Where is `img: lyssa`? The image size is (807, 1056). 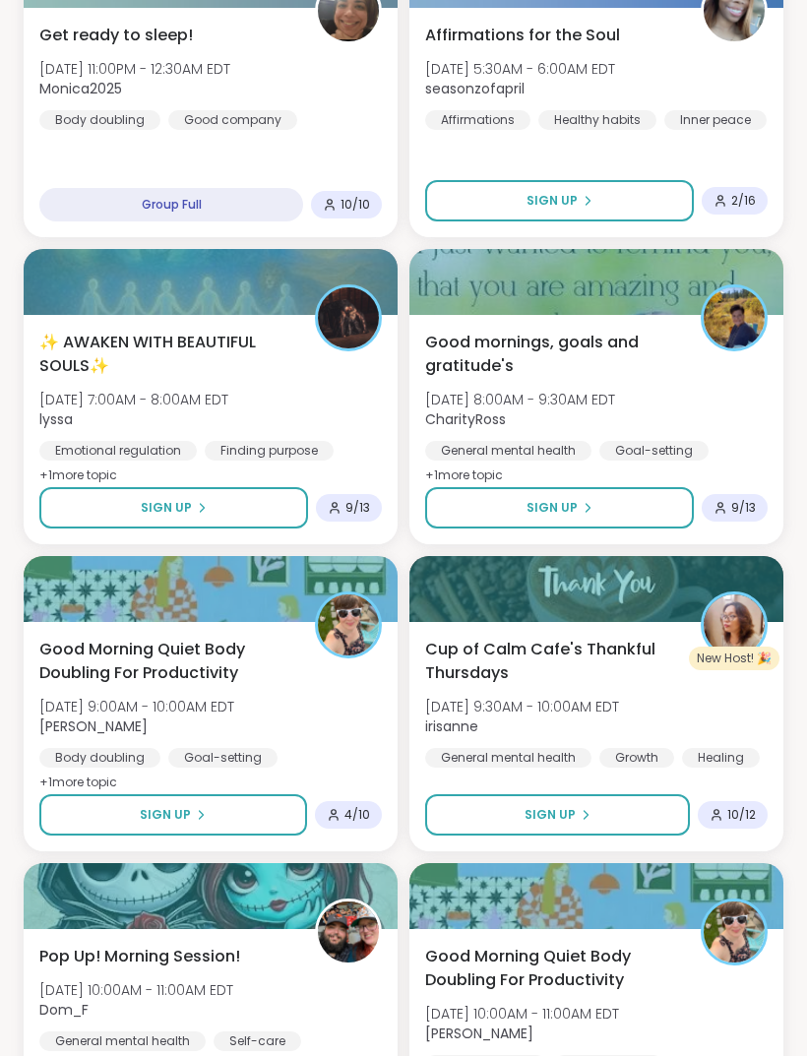
img: lyssa is located at coordinates (348, 318).